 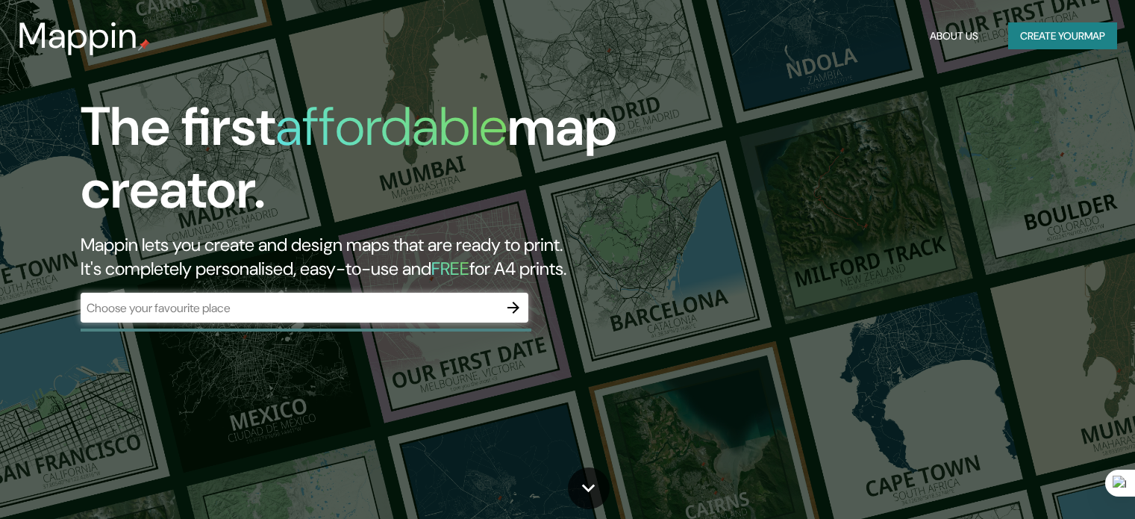 I want to click on img: mappin-pin, so click(x=144, y=45).